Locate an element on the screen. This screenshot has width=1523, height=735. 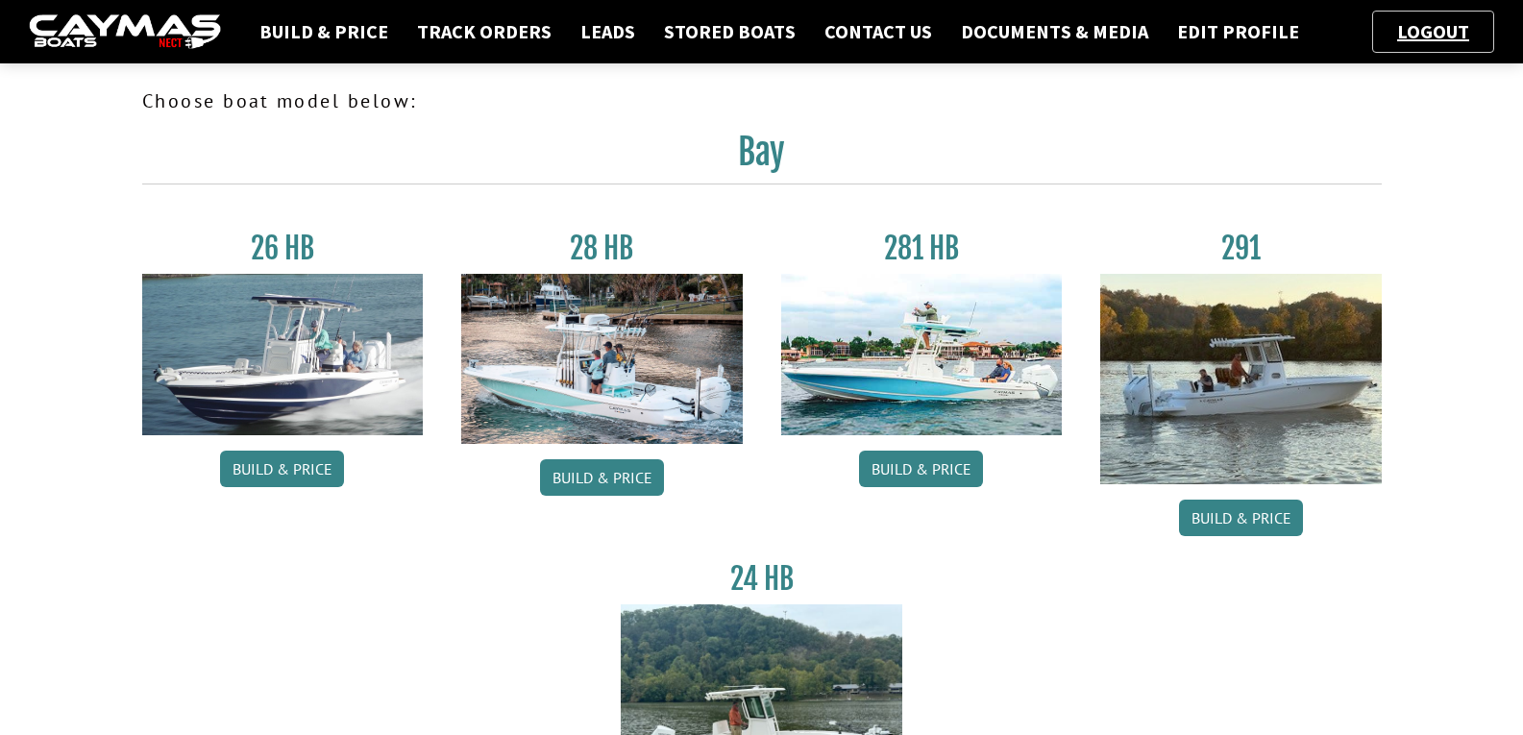
h3: 24 HB is located at coordinates (761, 578).